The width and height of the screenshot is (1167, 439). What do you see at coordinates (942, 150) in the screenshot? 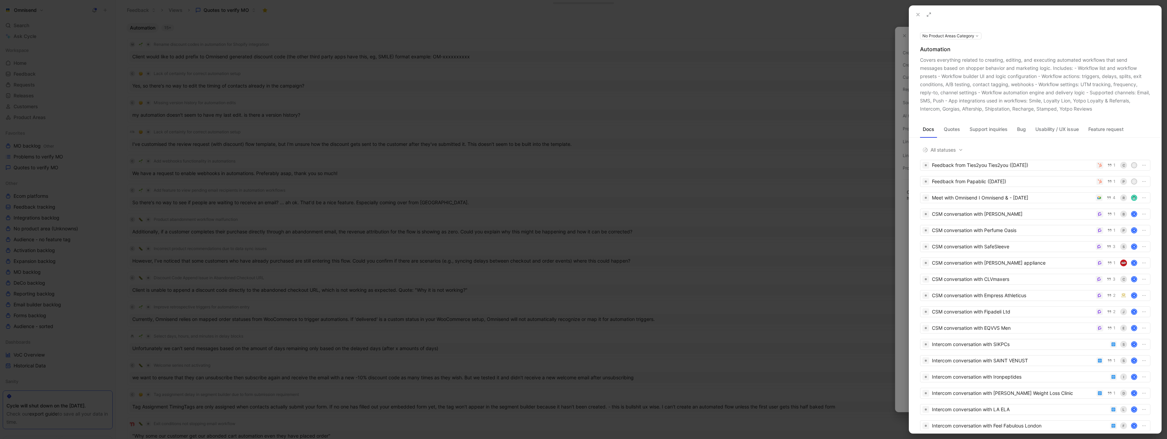
I see `button: All statuses` at bounding box center [942, 150].